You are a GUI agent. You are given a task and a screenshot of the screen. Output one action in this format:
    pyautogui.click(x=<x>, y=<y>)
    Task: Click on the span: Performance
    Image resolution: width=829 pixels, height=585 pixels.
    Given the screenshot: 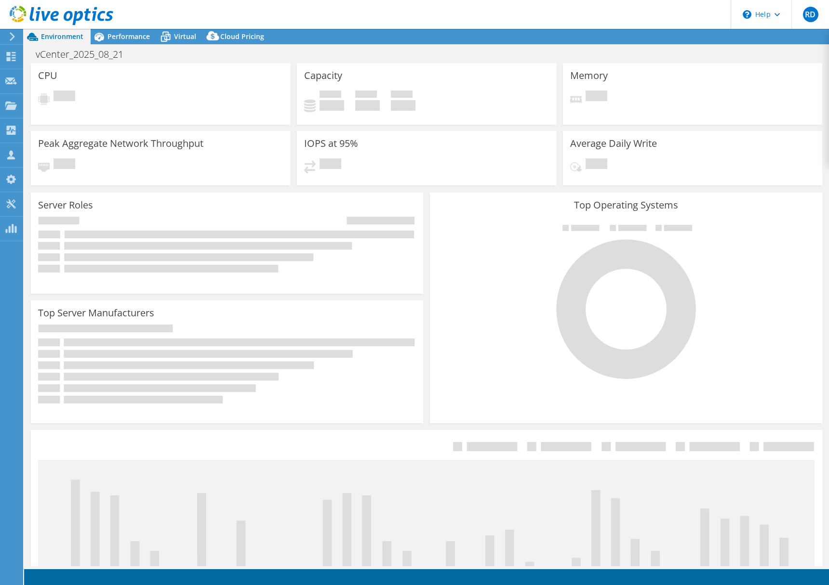 What is the action you would take?
    pyautogui.click(x=129, y=36)
    